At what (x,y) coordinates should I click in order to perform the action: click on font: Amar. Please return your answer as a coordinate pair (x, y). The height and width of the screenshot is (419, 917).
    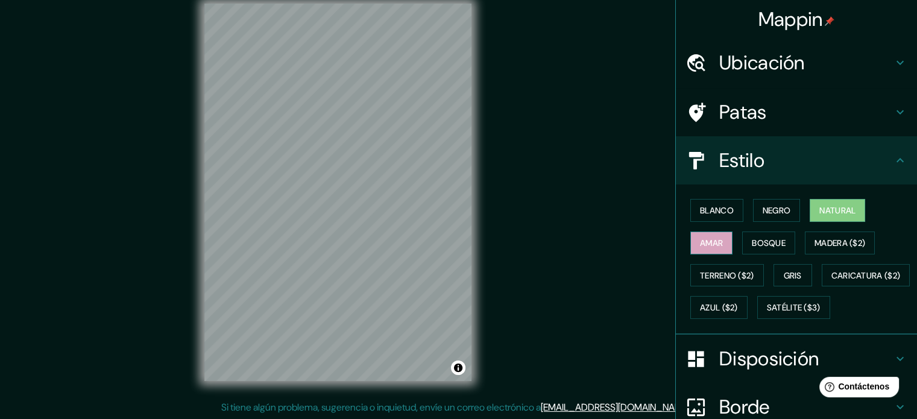
    Looking at the image, I should click on (712, 243).